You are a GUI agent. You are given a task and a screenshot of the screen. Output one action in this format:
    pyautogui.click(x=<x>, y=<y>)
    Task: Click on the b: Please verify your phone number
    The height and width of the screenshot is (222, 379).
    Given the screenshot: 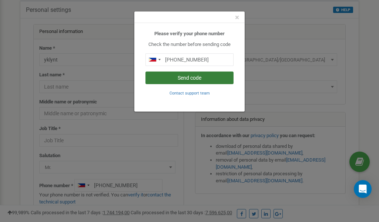 What is the action you would take?
    pyautogui.click(x=190, y=33)
    